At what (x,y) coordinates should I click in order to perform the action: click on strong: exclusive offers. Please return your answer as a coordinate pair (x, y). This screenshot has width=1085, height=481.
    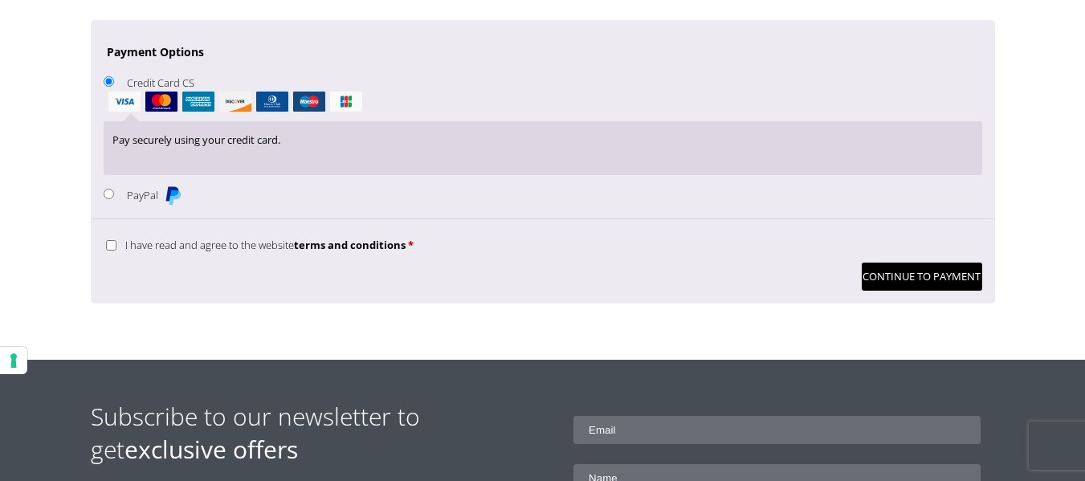
    Looking at the image, I should click on (211, 449).